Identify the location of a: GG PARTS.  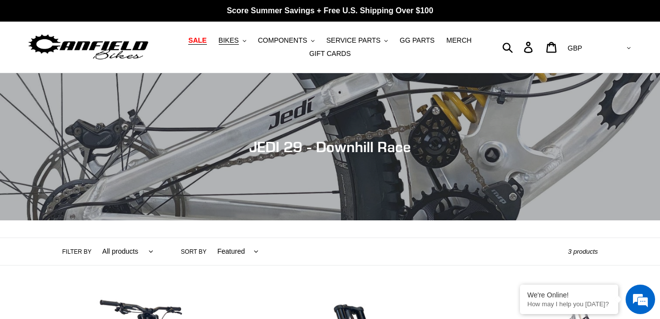
(416, 40).